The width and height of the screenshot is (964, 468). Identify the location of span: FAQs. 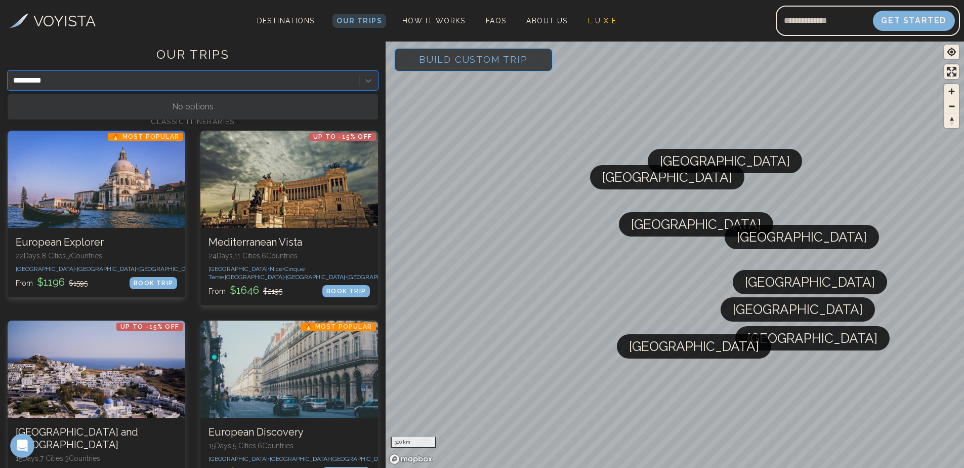
(496, 21).